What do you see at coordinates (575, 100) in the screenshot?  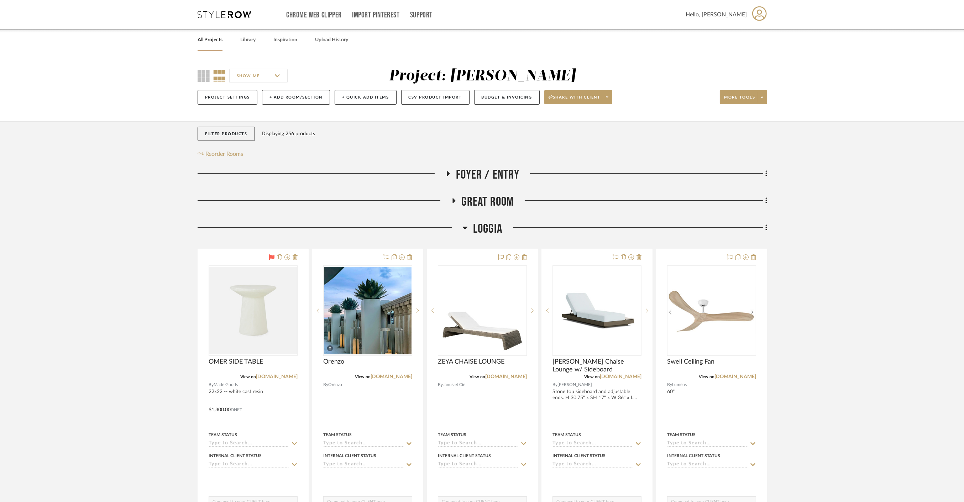 I see `span: Share with client` at bounding box center [575, 100].